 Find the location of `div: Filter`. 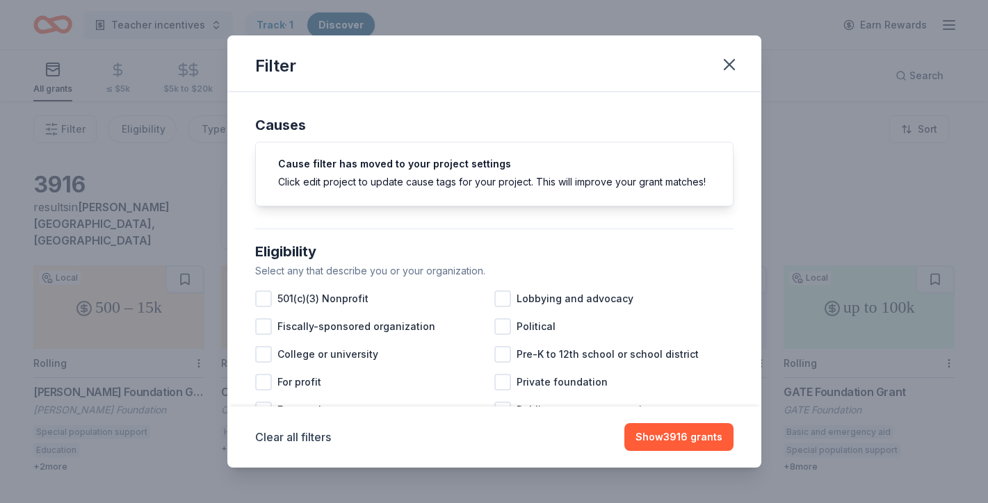

div: Filter is located at coordinates (275, 66).